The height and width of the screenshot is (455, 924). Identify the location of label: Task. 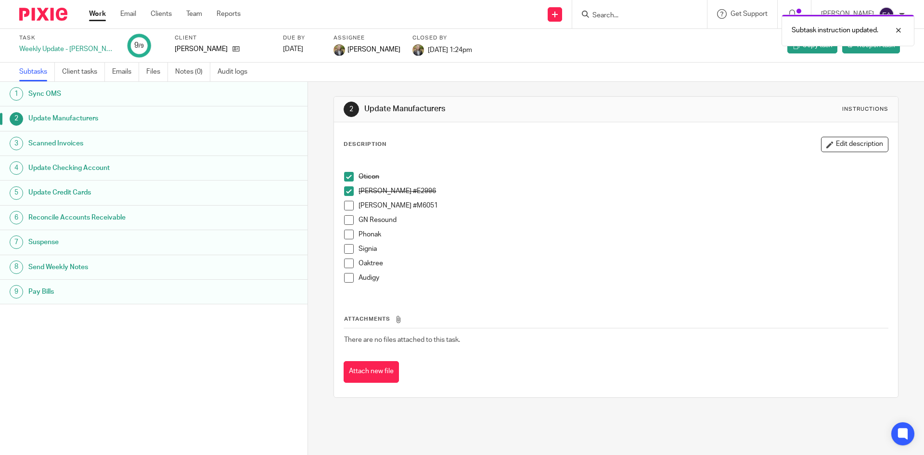
(67, 38).